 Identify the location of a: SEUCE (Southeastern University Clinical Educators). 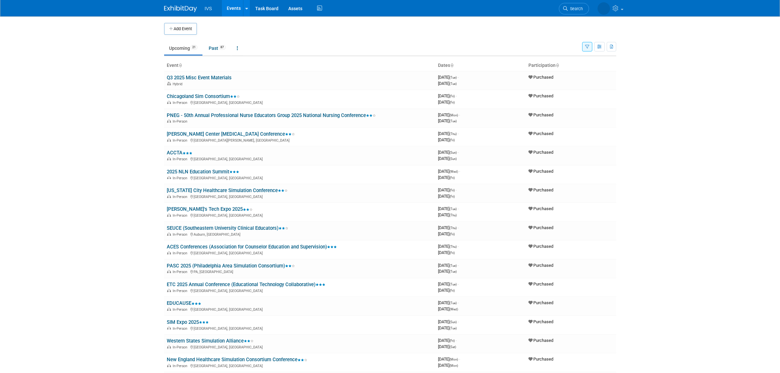
(227, 228).